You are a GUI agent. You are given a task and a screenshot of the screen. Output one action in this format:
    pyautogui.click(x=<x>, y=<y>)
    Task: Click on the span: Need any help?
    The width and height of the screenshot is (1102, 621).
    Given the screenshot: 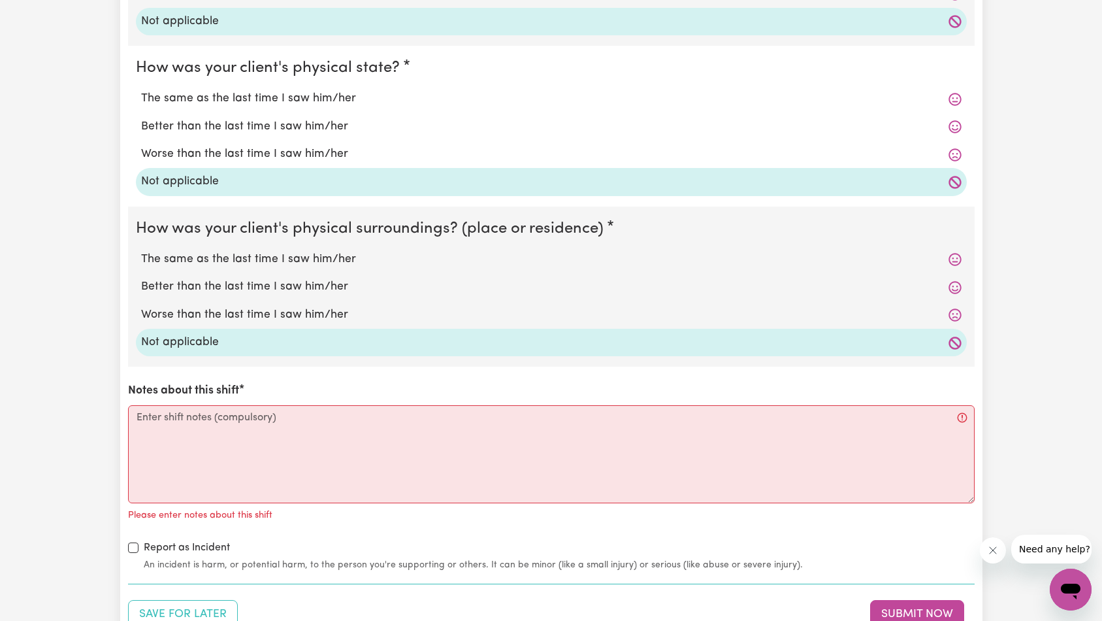 What is the action you would take?
    pyautogui.click(x=43, y=14)
    